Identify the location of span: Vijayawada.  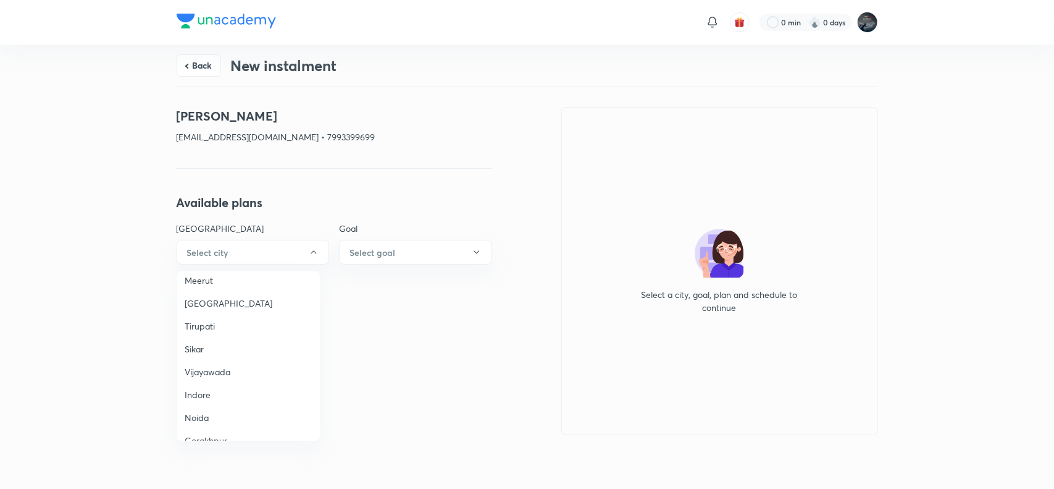
(248, 371).